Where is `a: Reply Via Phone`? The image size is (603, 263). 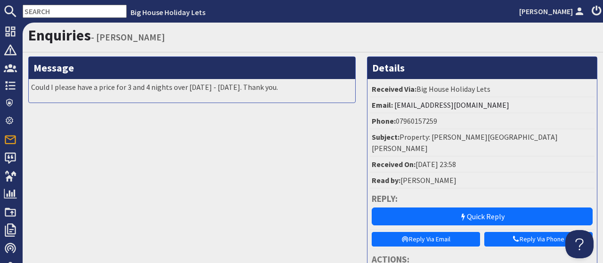
a: Reply Via Phone is located at coordinates (539, 239).